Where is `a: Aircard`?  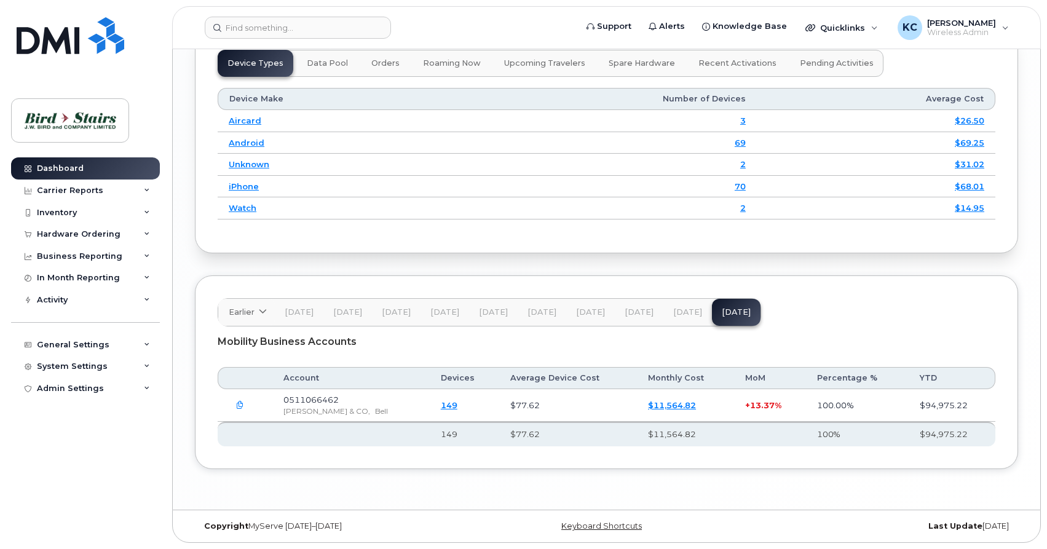 a: Aircard is located at coordinates (245, 120).